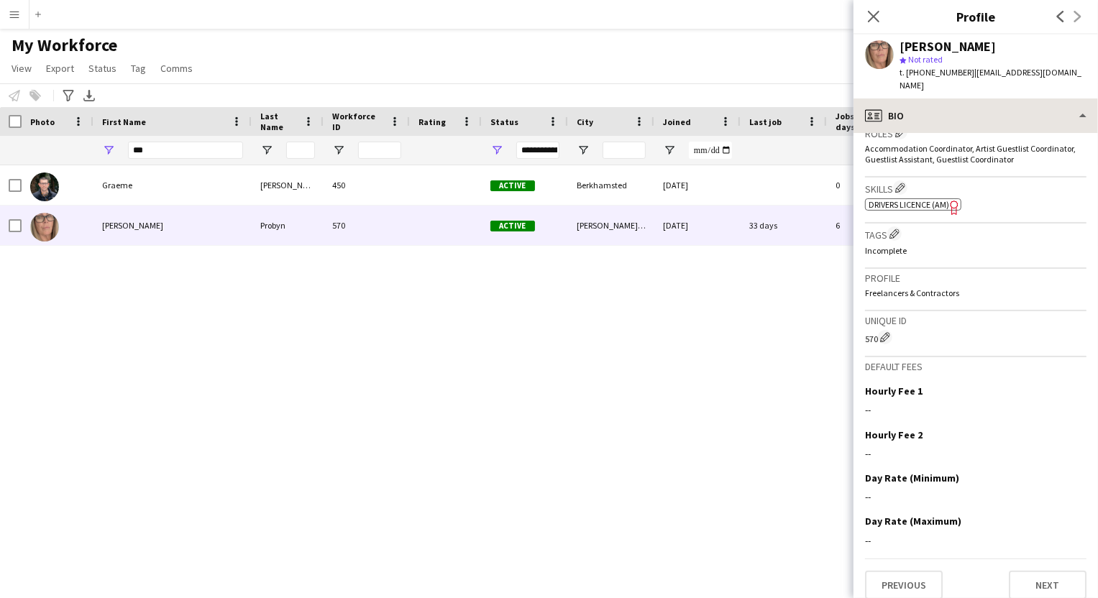 The width and height of the screenshot is (1098, 598). What do you see at coordinates (42, 122) in the screenshot?
I see `span: Photo` at bounding box center [42, 122].